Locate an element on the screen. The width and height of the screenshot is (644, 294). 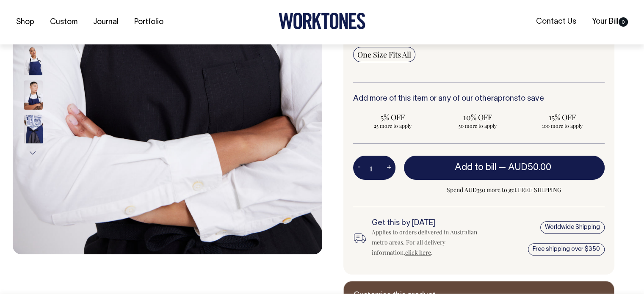
span: Add to bill is located at coordinates (476, 168).